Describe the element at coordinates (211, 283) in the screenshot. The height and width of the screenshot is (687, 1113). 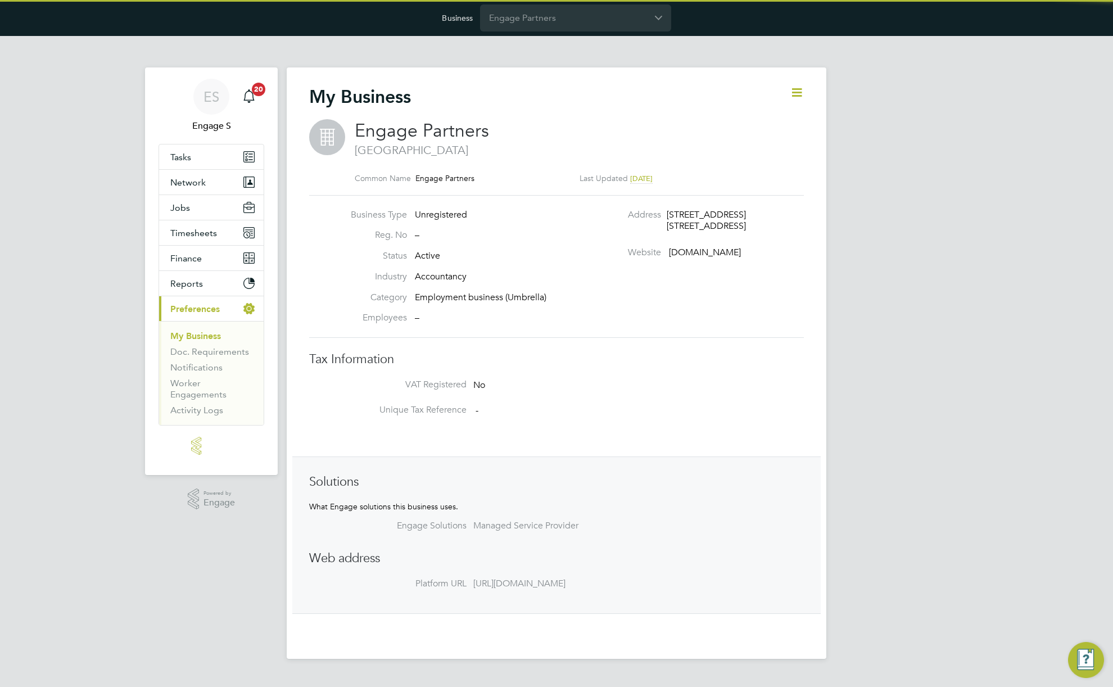
I see `button: Reports` at that location.